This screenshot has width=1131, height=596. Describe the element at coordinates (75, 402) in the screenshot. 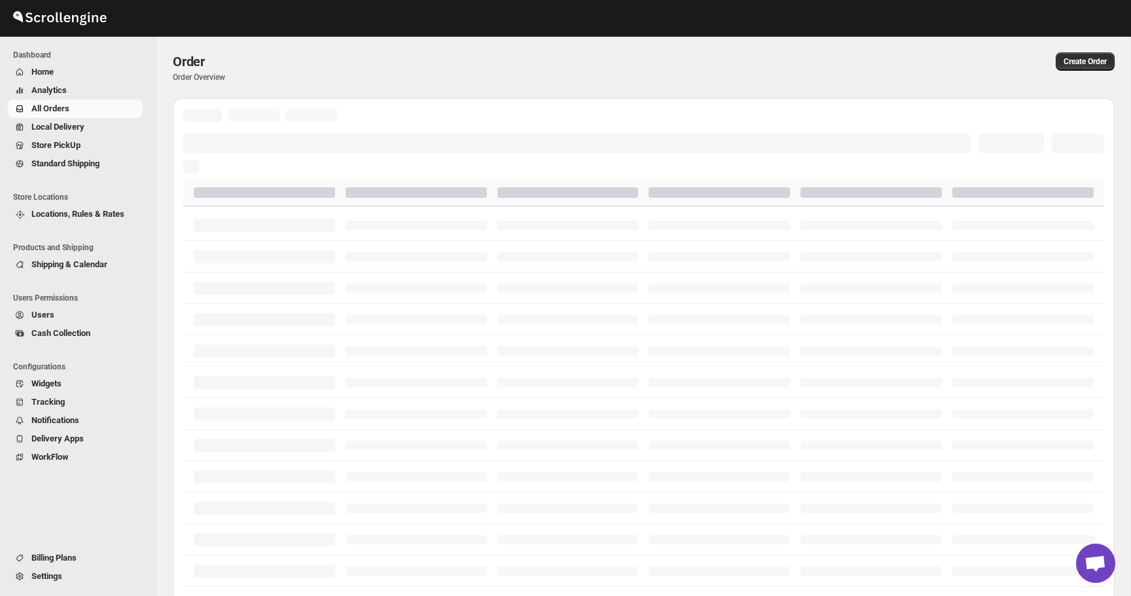

I see `button: Tracking` at that location.